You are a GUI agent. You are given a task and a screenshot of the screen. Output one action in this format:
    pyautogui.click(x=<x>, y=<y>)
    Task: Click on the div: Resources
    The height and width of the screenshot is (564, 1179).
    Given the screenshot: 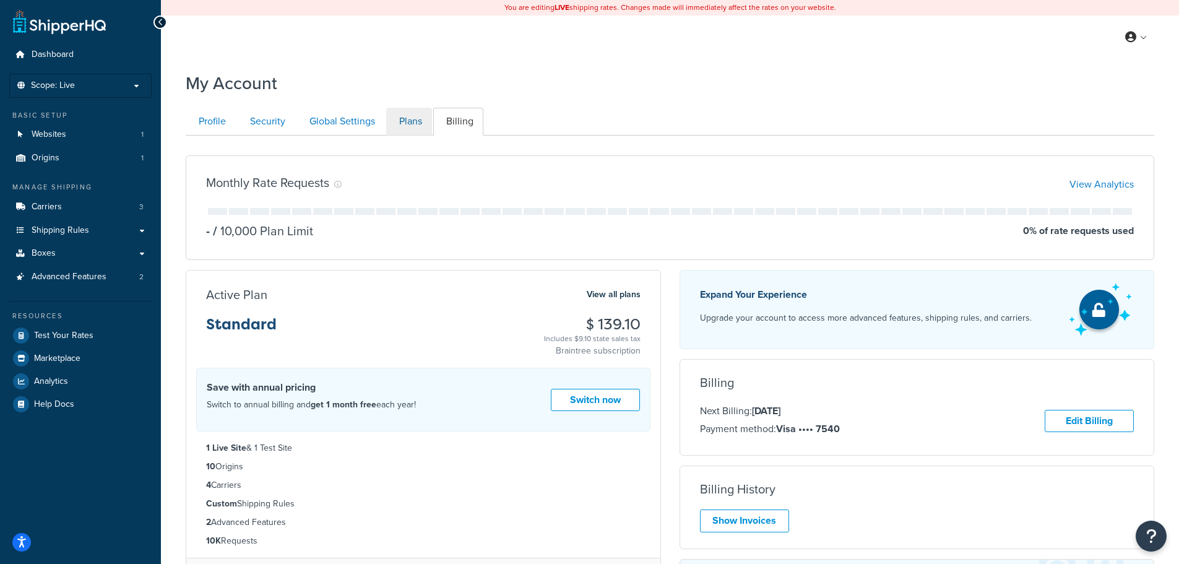 What is the action you would take?
    pyautogui.click(x=80, y=316)
    